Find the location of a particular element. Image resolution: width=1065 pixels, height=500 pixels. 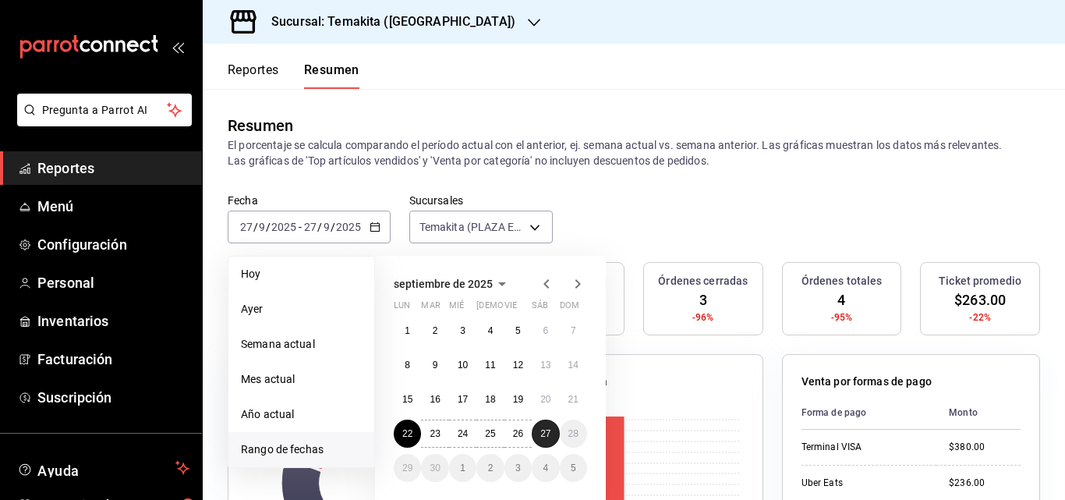

abbr: 6 de septiembre de 2025 is located at coordinates (545, 330).